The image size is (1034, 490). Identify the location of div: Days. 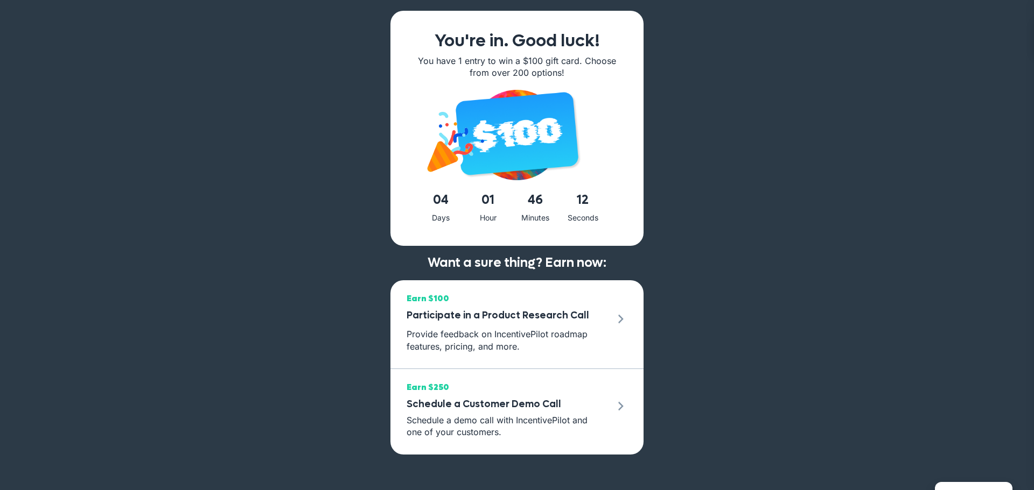
(440, 218).